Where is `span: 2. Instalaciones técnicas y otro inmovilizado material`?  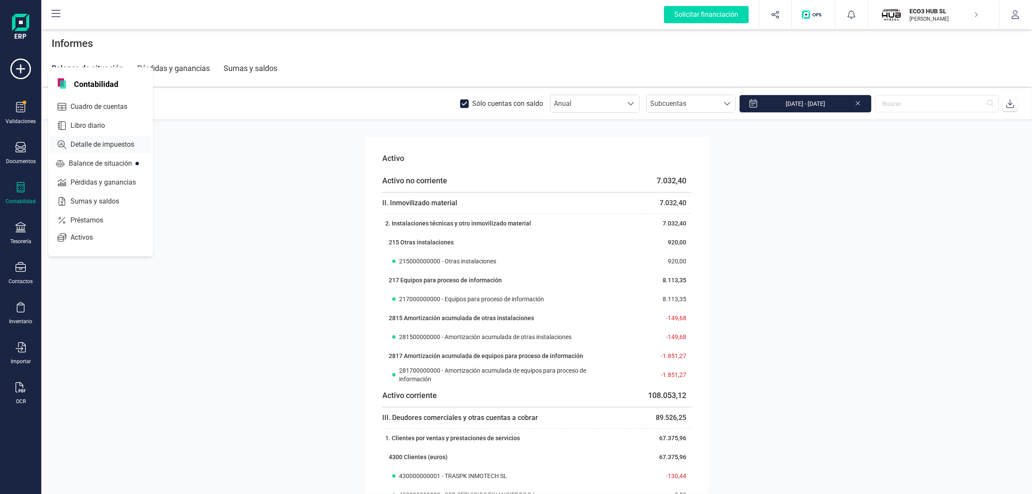 span: 2. Instalaciones técnicas y otro inmovilizado material is located at coordinates (458, 223).